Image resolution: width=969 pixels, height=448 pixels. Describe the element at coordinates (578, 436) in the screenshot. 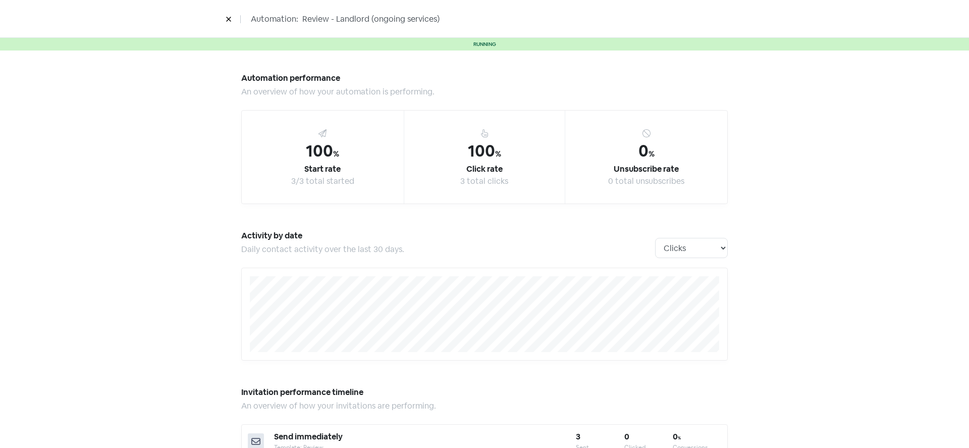

I see `b: 3` at that location.